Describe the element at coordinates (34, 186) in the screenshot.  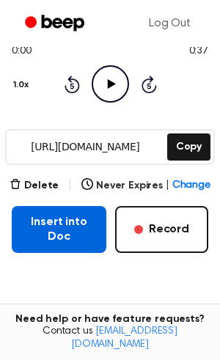
I see `button: Delete` at that location.